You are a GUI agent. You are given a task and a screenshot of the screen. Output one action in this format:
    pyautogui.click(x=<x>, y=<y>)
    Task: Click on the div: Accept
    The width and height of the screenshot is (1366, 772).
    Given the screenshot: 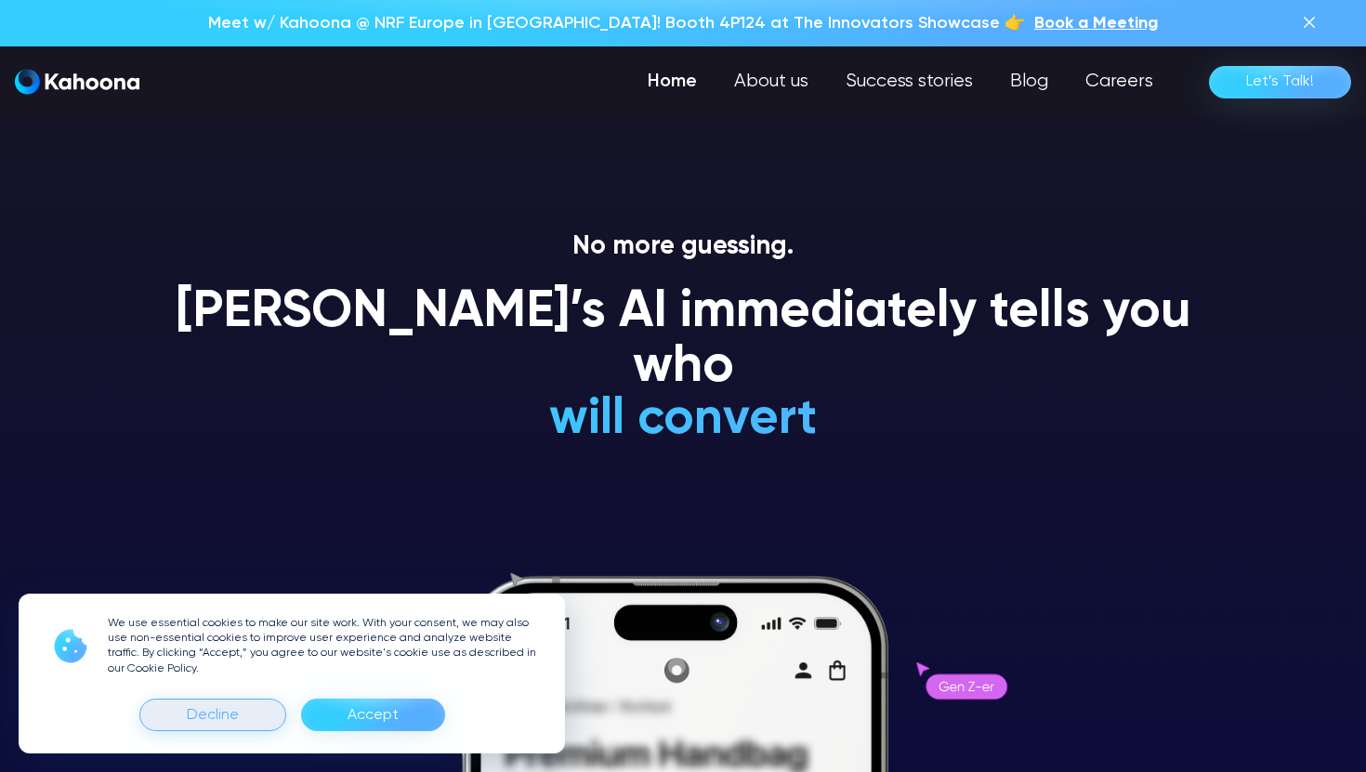 What is the action you would take?
    pyautogui.click(x=373, y=715)
    